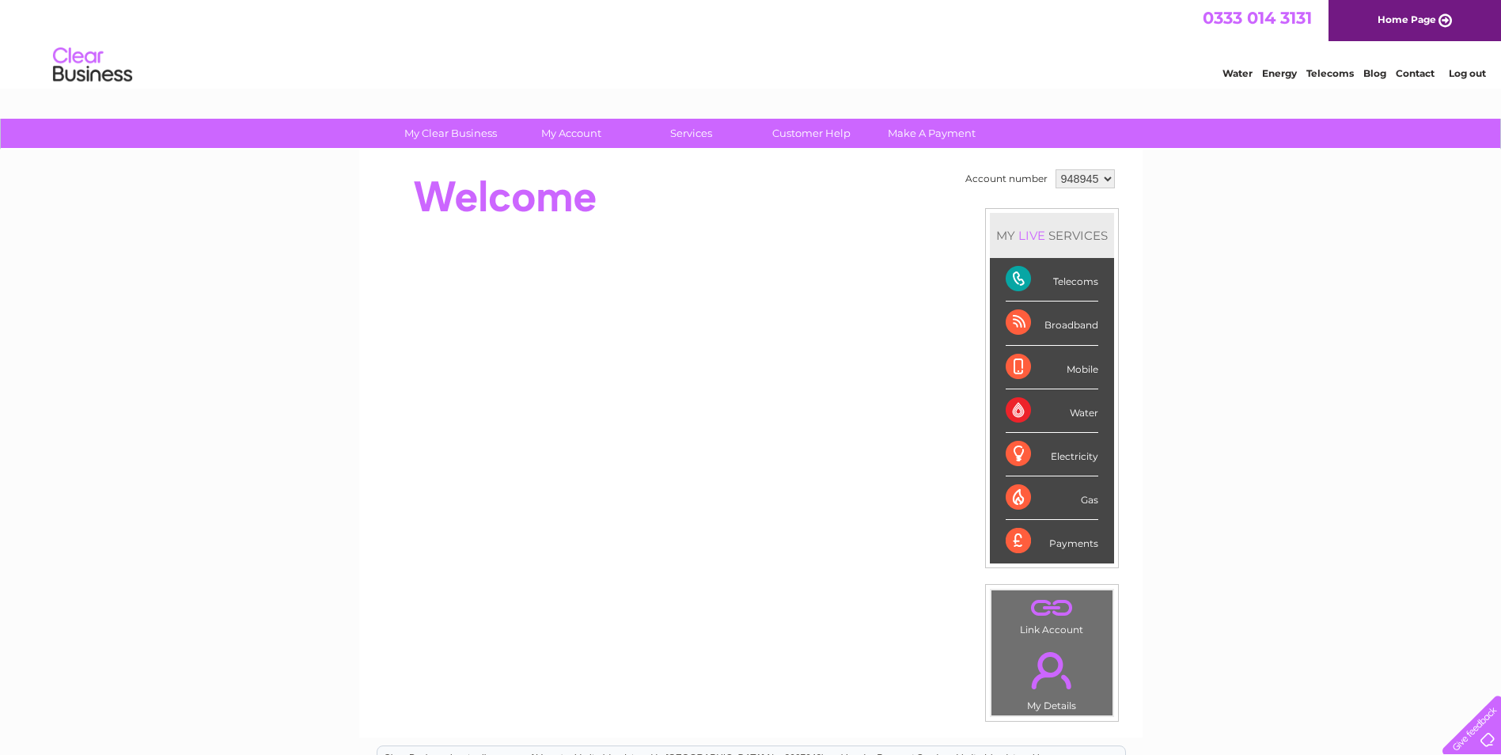 The height and width of the screenshot is (755, 1501). I want to click on div: Telecoms, so click(1051, 279).